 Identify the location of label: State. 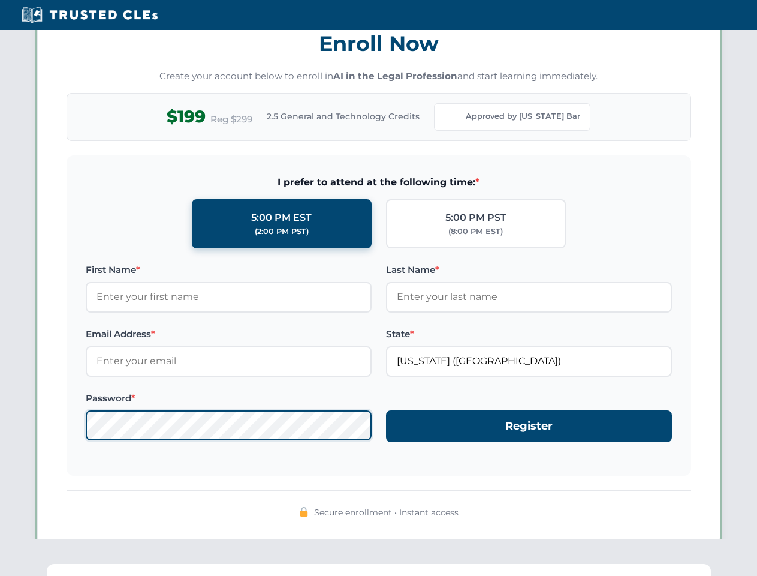
(529, 334).